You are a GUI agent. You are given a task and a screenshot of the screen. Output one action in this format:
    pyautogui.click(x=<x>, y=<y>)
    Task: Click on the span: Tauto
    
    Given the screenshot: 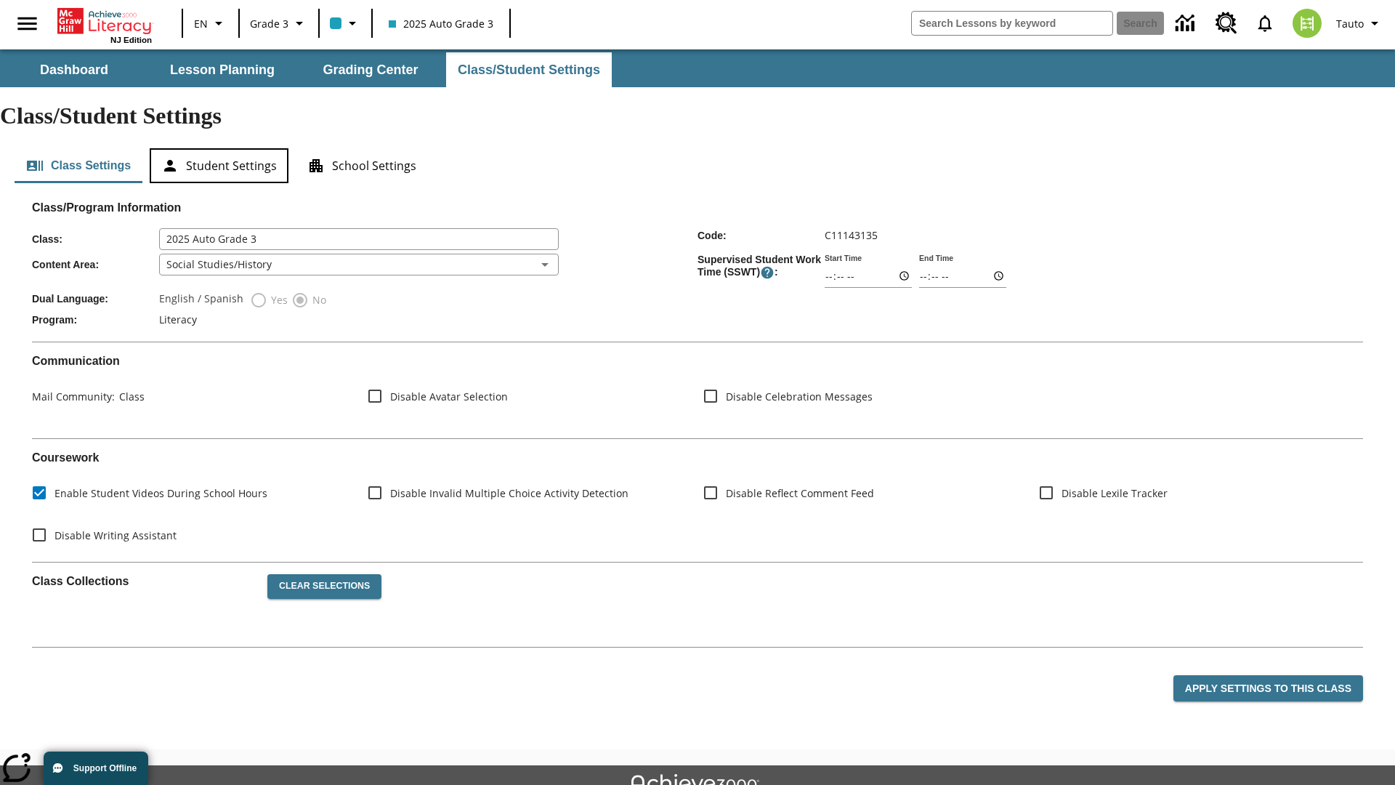 What is the action you would take?
    pyautogui.click(x=1350, y=23)
    